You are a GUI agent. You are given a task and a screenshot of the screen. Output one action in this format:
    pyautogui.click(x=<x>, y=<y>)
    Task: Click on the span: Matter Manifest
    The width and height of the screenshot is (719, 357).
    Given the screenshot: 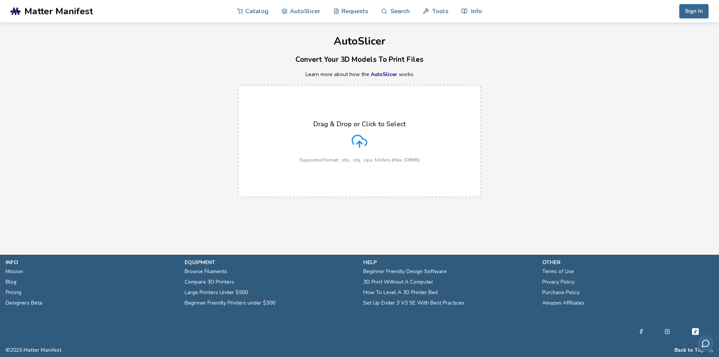 What is the action you would take?
    pyautogui.click(x=58, y=11)
    